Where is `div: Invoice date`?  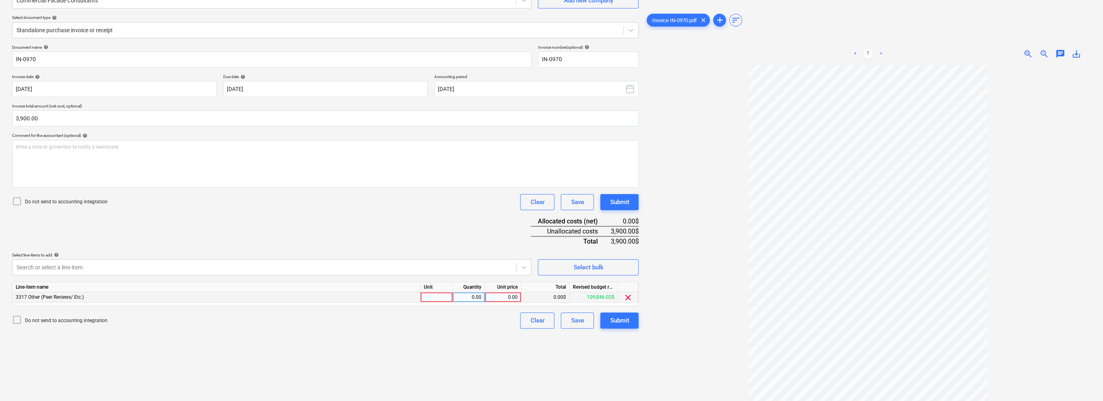
div: Invoice date is located at coordinates (114, 77).